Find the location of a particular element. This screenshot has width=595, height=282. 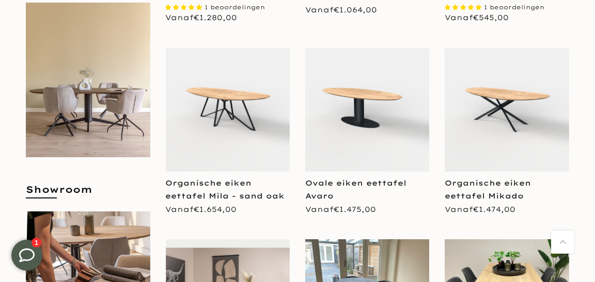

span: 1 is located at coordinates (35, 13).